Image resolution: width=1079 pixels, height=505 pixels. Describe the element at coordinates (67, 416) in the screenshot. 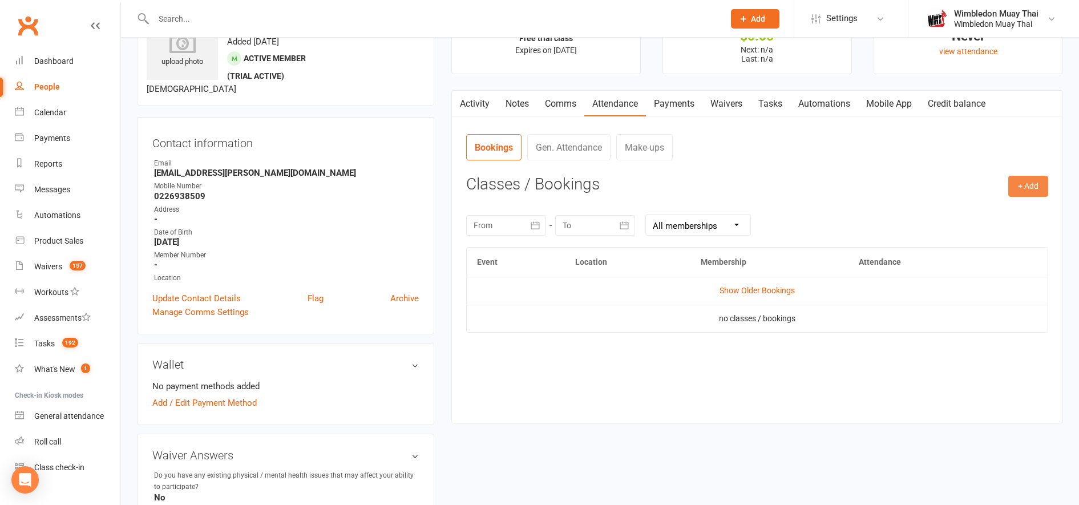

I see `a: General attendance kiosk mode` at that location.